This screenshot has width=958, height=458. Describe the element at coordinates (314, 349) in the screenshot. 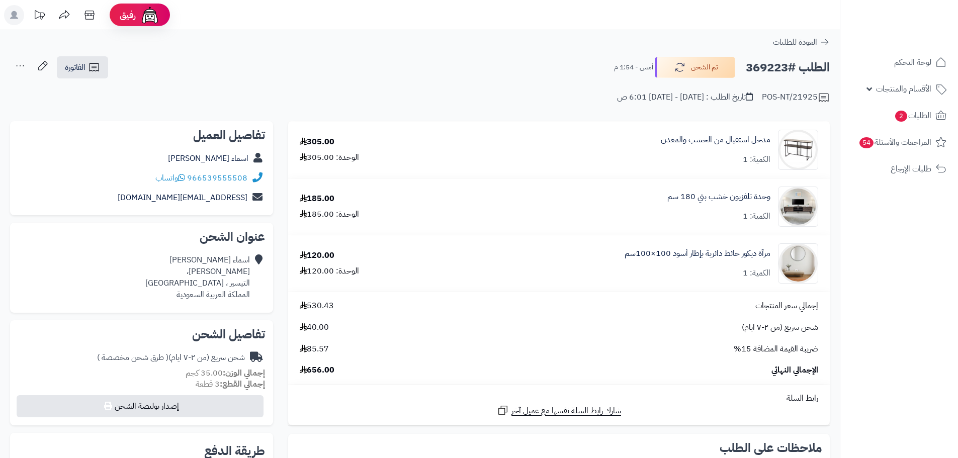

I see `span: 85.57` at that location.